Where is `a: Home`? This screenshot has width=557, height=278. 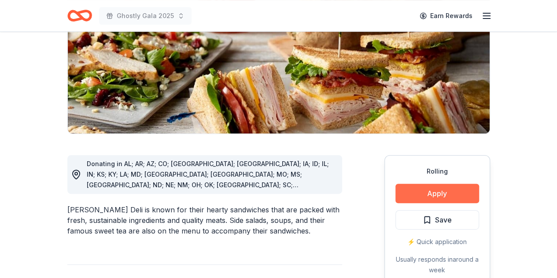
a: Home is located at coordinates (80, 15).